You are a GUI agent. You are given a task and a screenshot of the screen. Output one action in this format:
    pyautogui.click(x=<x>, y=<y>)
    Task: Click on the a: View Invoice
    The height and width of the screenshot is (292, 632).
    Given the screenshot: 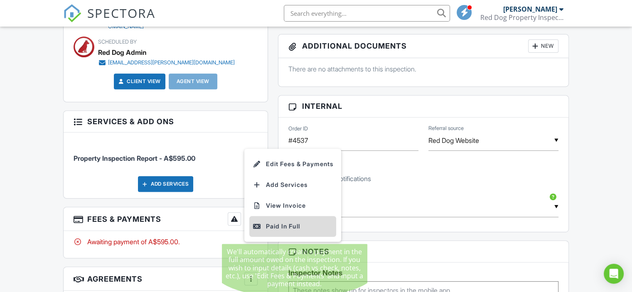 What is the action you would take?
    pyautogui.click(x=292, y=206)
    